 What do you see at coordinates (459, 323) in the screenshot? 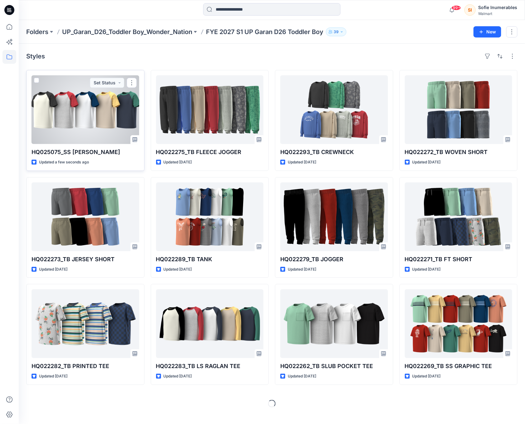
I see `a: HQ022269_TB SS GRAPHIC TEE` at bounding box center [459, 323].